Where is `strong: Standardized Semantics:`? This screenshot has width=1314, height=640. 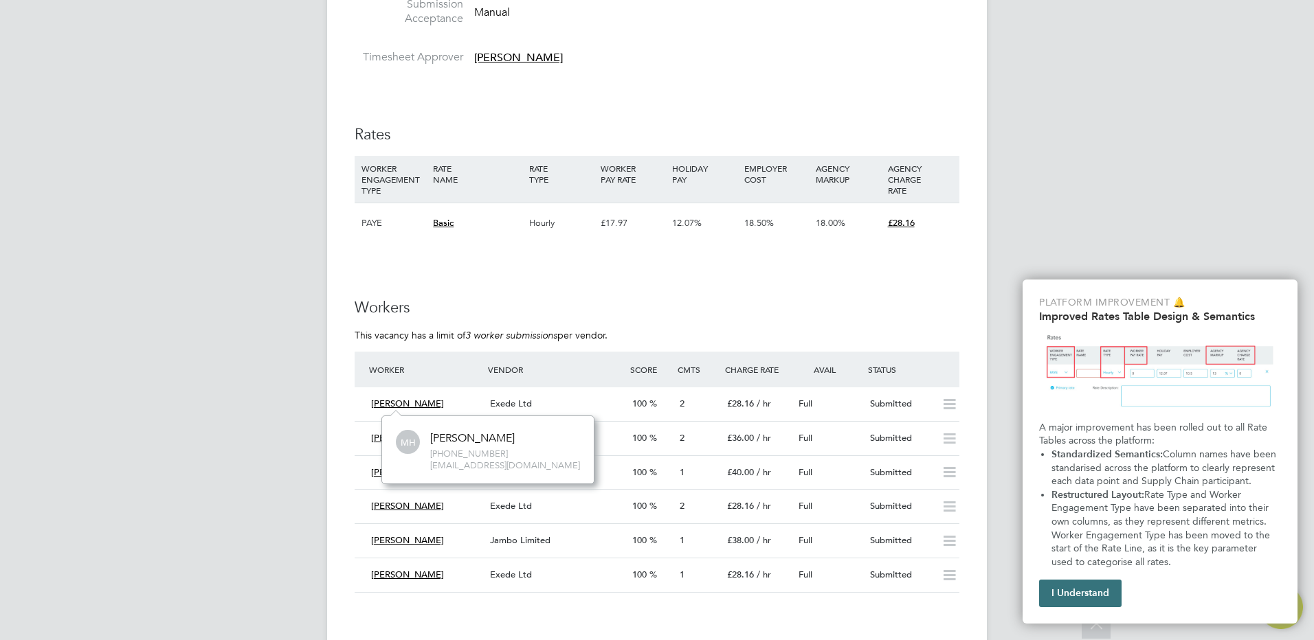 strong: Standardized Semantics: is located at coordinates (1107, 454).